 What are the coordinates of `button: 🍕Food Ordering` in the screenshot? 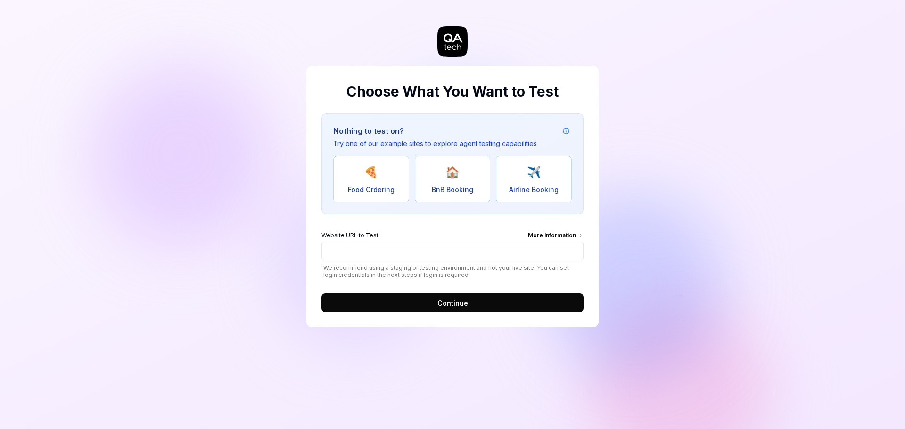 It's located at (371, 179).